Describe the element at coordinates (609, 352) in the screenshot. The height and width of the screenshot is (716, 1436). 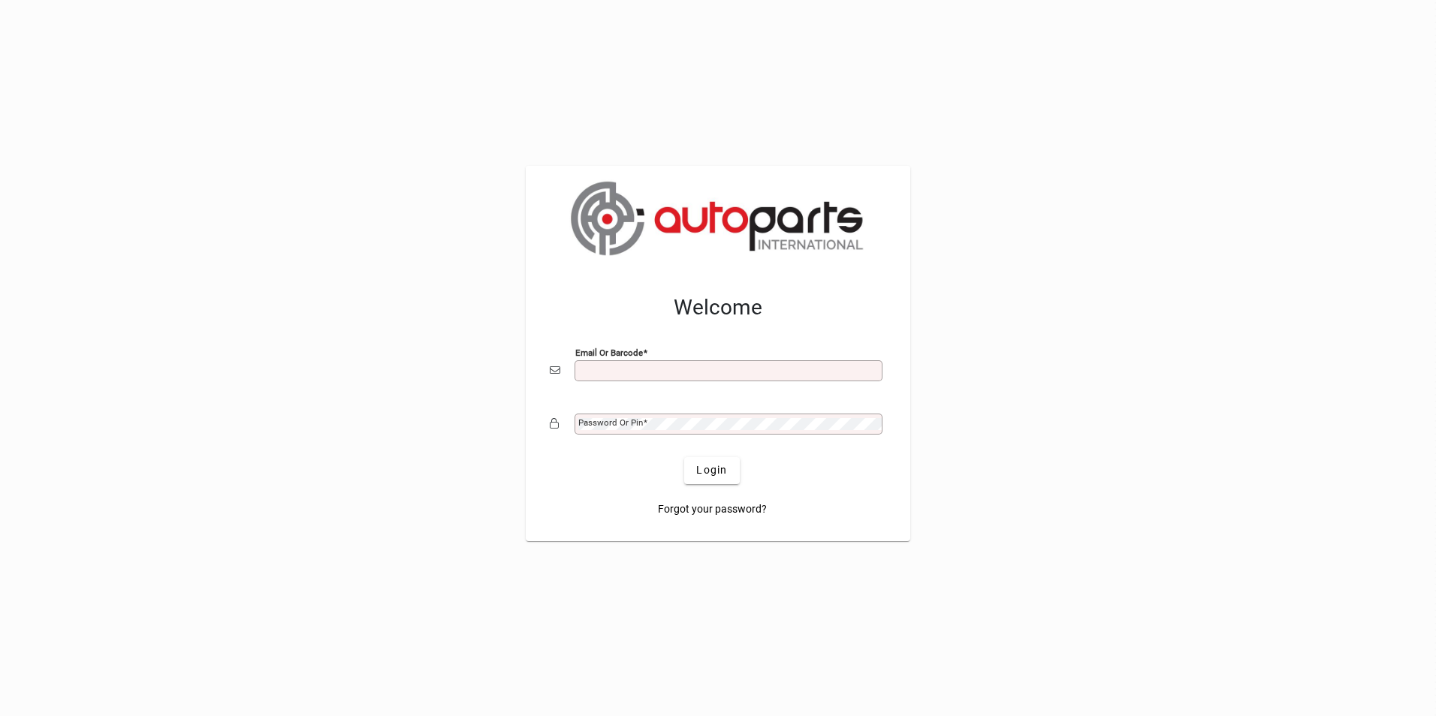
I see `mat-label: Email or Barcode` at that location.